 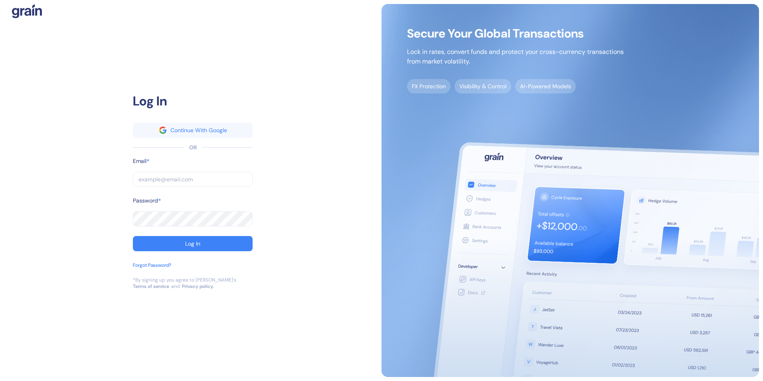 What do you see at coordinates (152, 269) in the screenshot?
I see `button: Forgot Password?` at bounding box center [152, 269].